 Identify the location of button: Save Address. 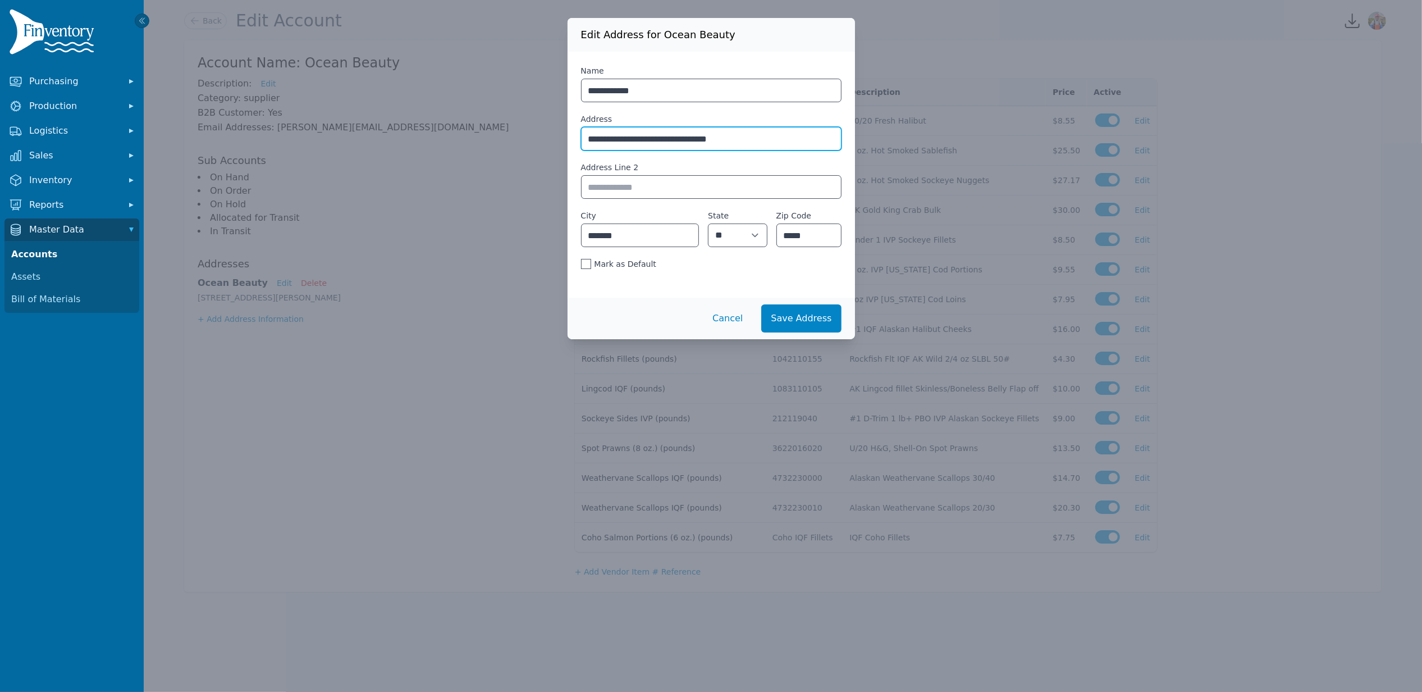
(801, 318).